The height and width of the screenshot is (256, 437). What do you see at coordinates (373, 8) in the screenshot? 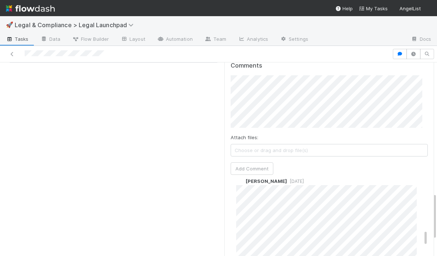
I see `span: My Tasks` at bounding box center [373, 8].